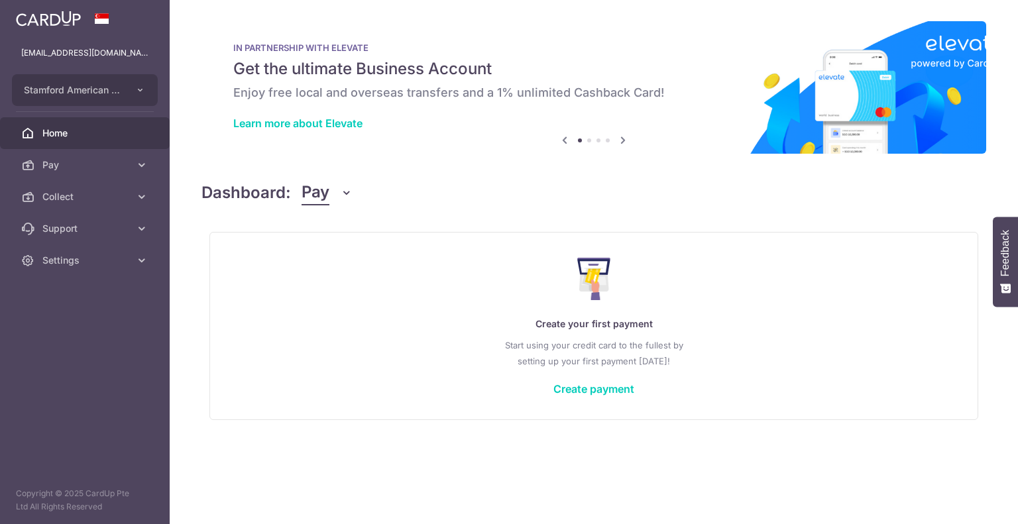  Describe the element at coordinates (594, 324) in the screenshot. I see `p: Create your first payment` at that location.